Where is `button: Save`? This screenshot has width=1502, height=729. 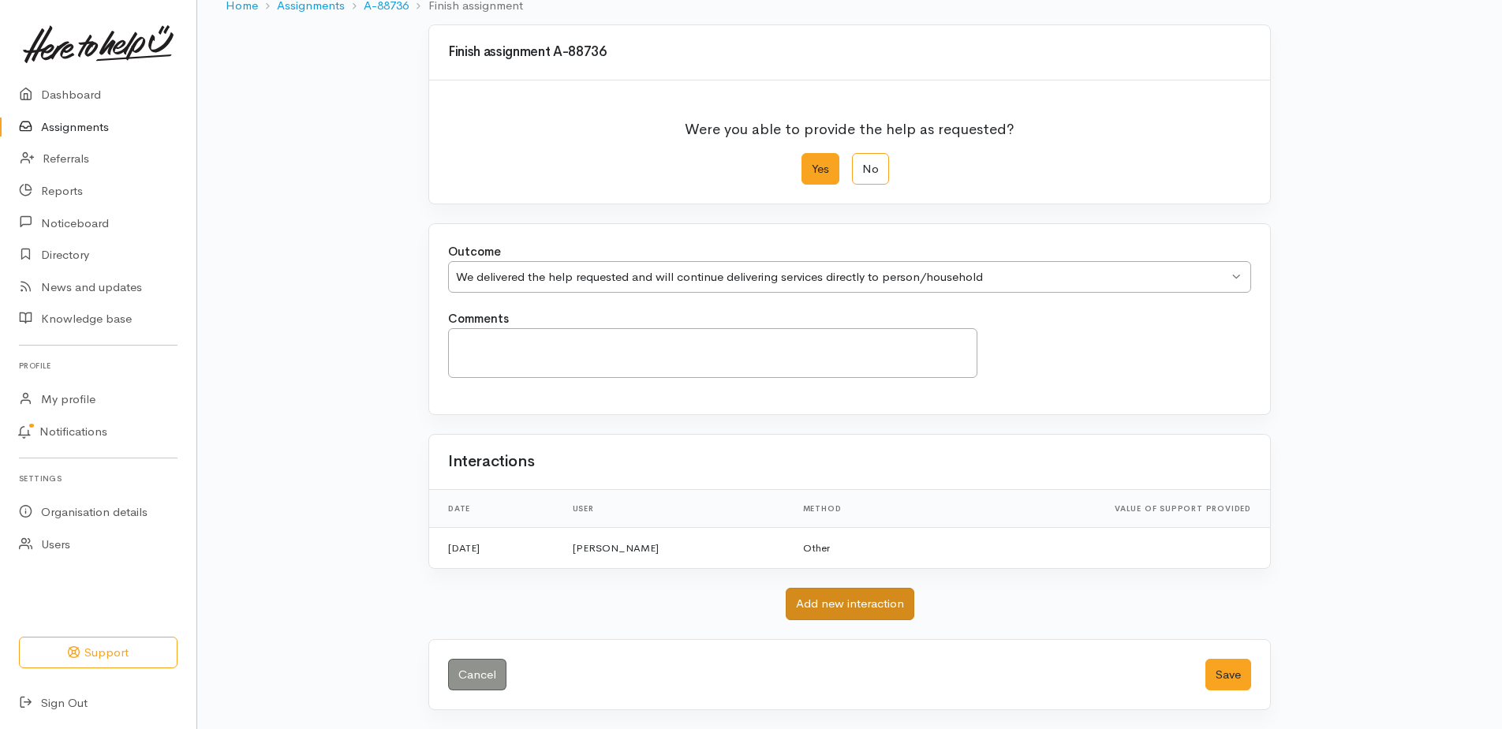
button: Save is located at coordinates (1228, 674).